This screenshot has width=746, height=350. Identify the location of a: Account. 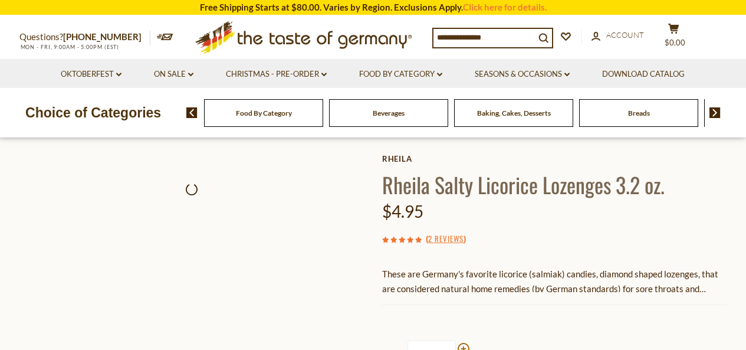
(618, 35).